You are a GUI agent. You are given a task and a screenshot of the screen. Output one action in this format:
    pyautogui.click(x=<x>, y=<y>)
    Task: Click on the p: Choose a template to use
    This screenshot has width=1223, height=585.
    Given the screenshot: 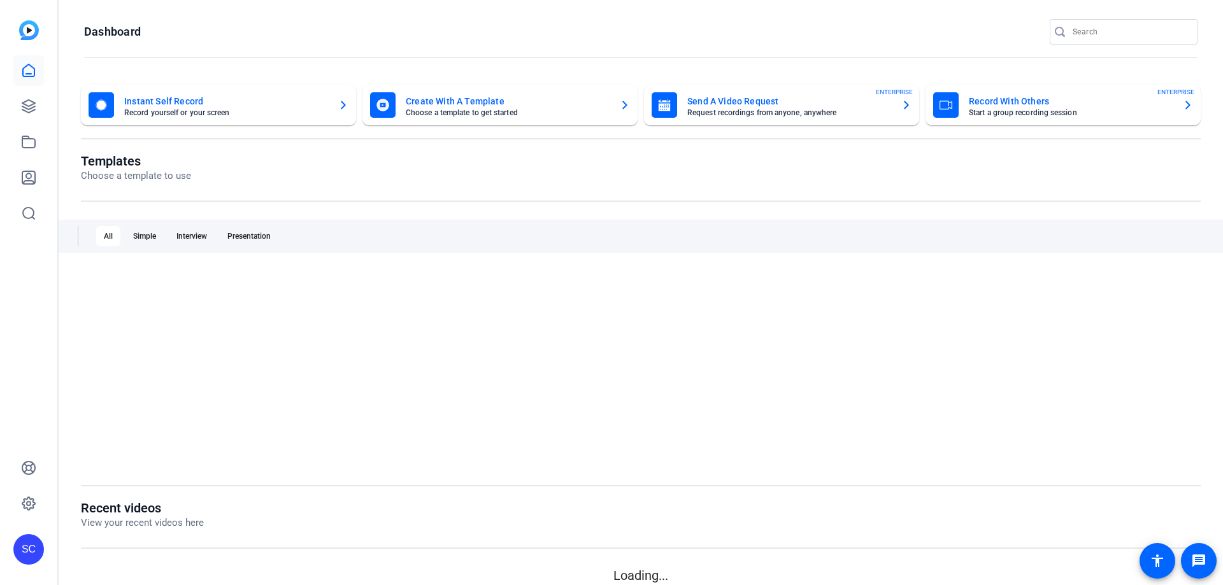 What is the action you would take?
    pyautogui.click(x=136, y=176)
    